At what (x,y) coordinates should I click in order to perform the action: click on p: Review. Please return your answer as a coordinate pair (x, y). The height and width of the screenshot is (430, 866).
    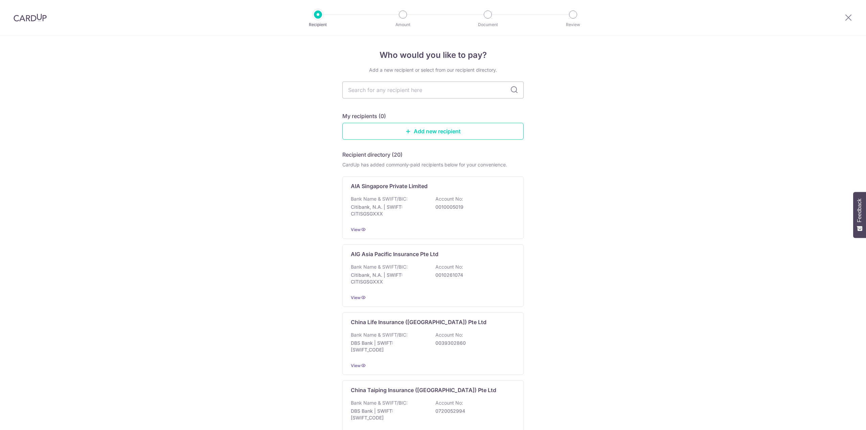
    Looking at the image, I should click on (573, 25).